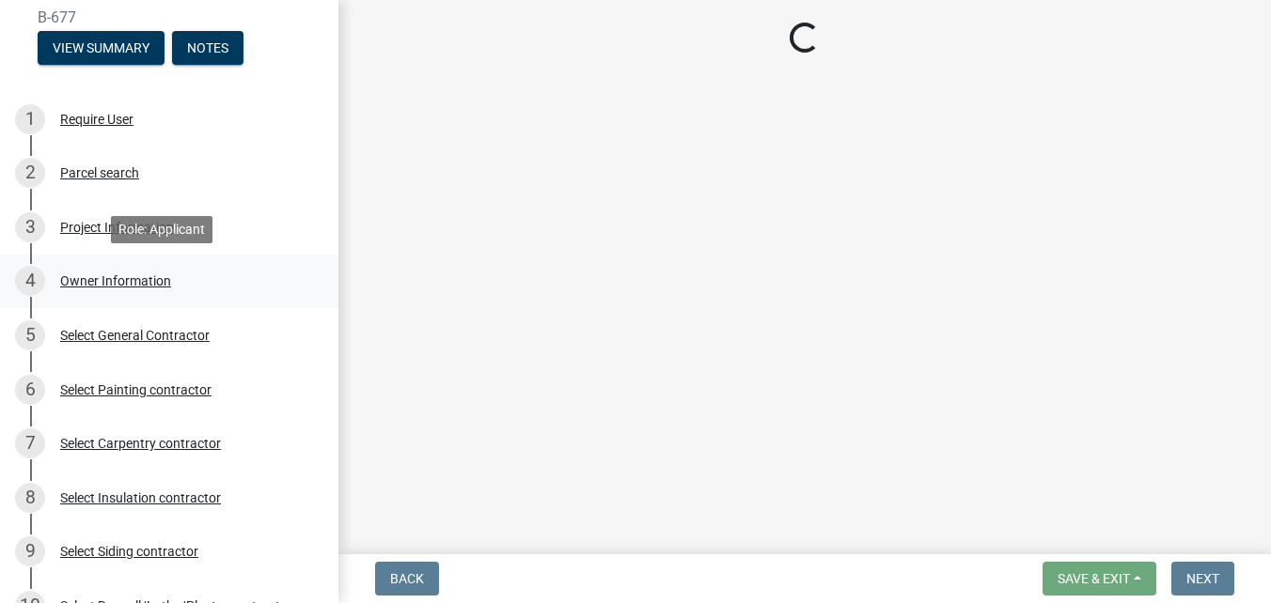 The width and height of the screenshot is (1271, 603). Describe the element at coordinates (30, 227) in the screenshot. I see `div: 3` at that location.